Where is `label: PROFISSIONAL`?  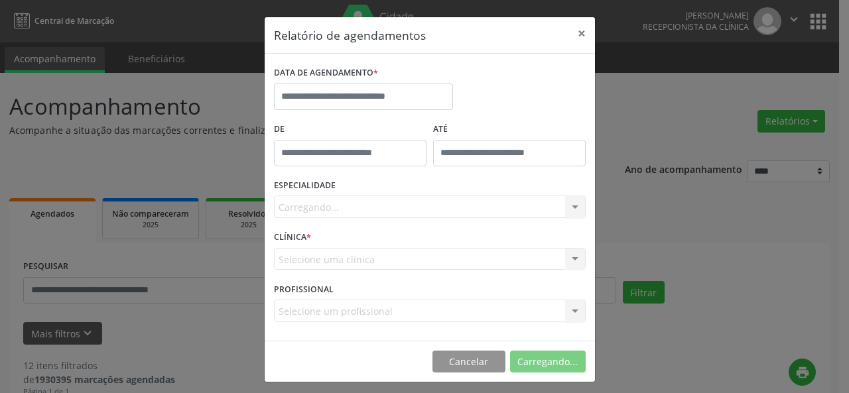
label: PROFISSIONAL is located at coordinates (304, 289).